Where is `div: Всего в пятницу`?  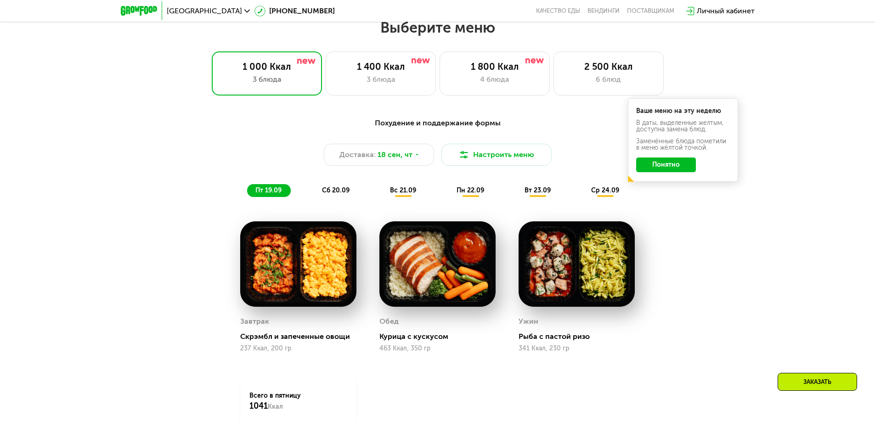
div: Всего в пятницу is located at coordinates (298, 401).